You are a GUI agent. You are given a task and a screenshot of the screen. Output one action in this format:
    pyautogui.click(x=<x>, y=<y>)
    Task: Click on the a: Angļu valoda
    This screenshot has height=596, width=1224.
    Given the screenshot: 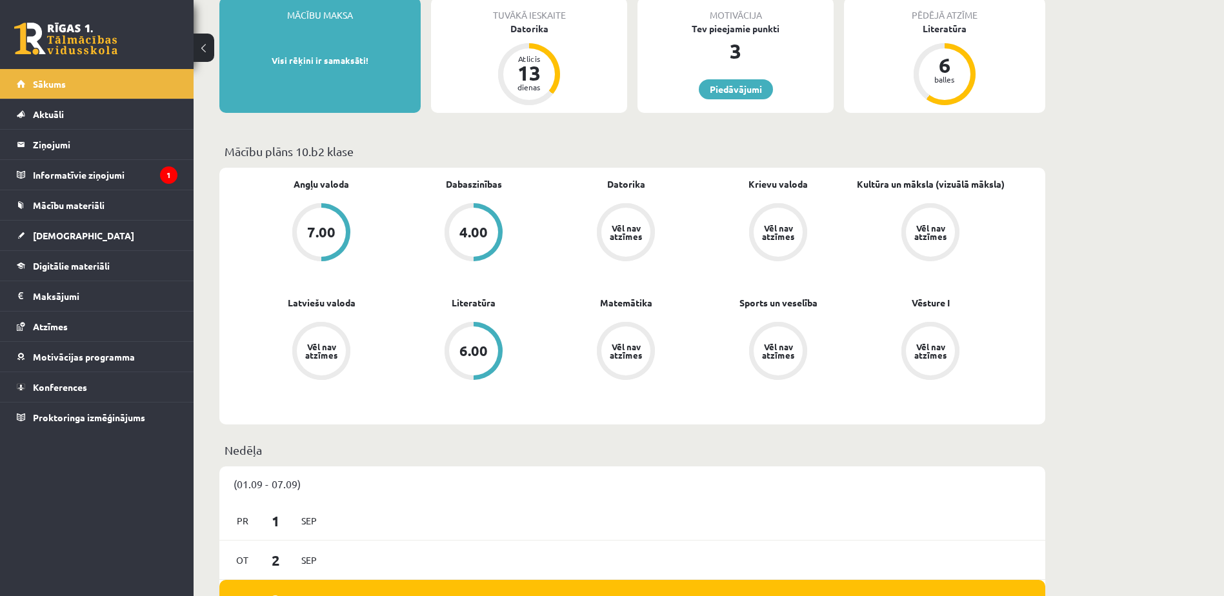 What is the action you would take?
    pyautogui.click(x=321, y=184)
    